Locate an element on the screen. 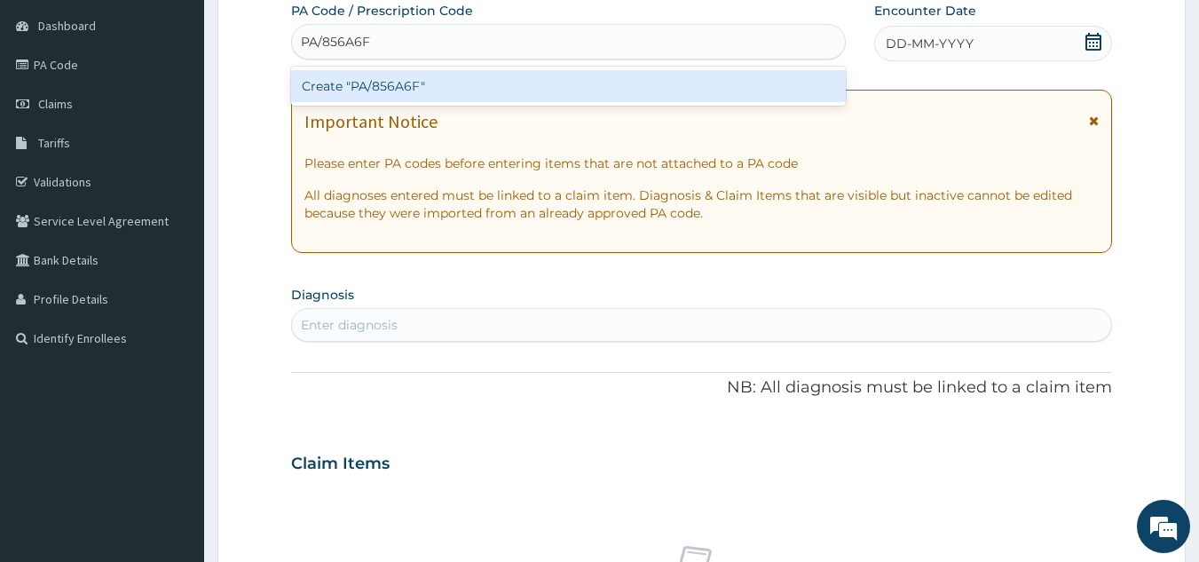  textarea: Type your message and hit 'Enter' is located at coordinates (173, 405).